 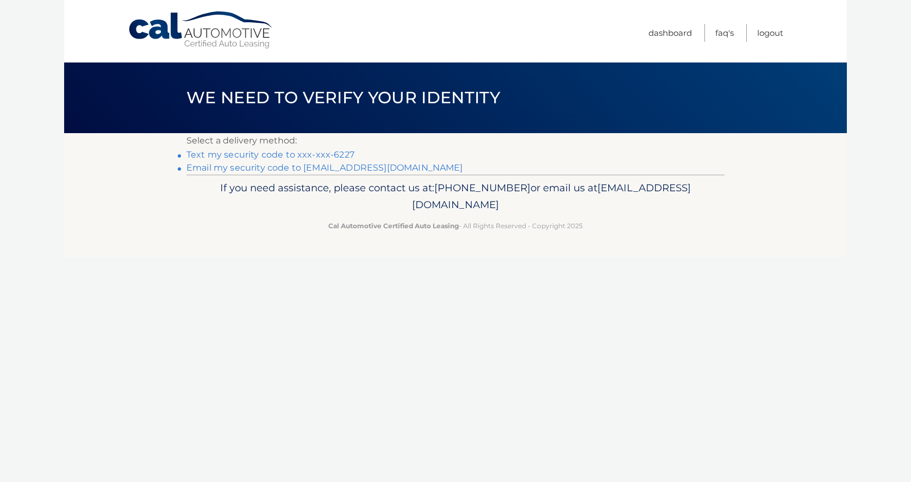 What do you see at coordinates (456, 141) in the screenshot?
I see `p: Select a delivery method:` at bounding box center [456, 141].